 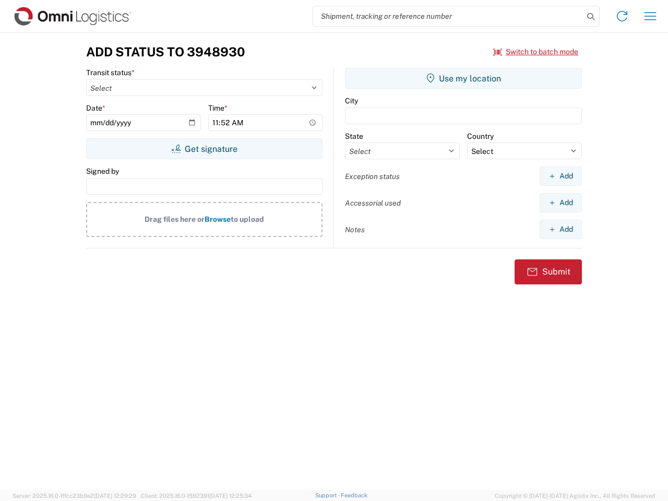 What do you see at coordinates (548, 272) in the screenshot?
I see `button: Submit` at bounding box center [548, 272].